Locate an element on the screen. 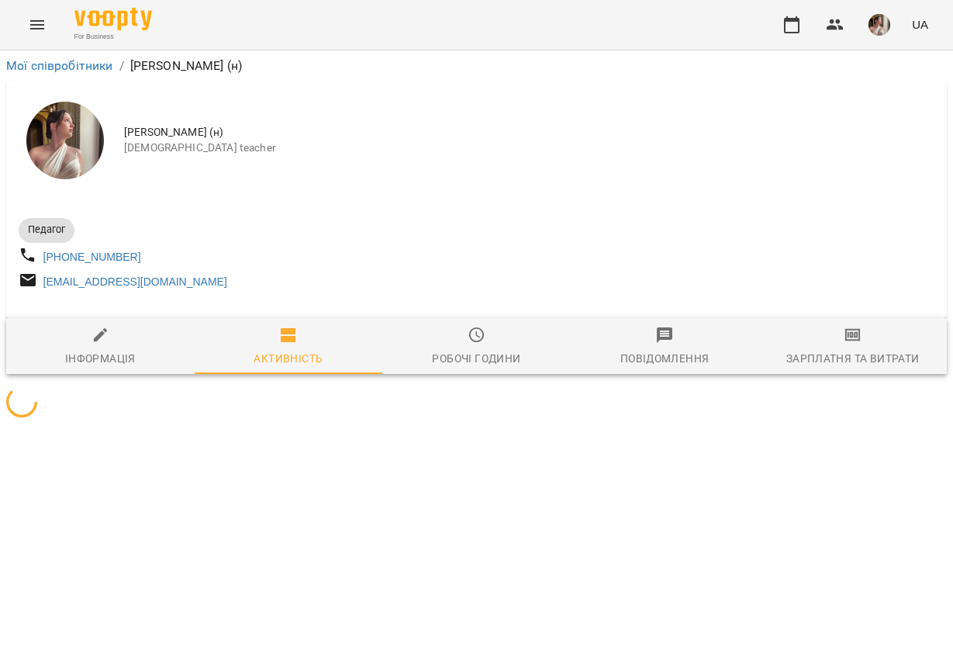  span: Педагог is located at coordinates (47, 230).